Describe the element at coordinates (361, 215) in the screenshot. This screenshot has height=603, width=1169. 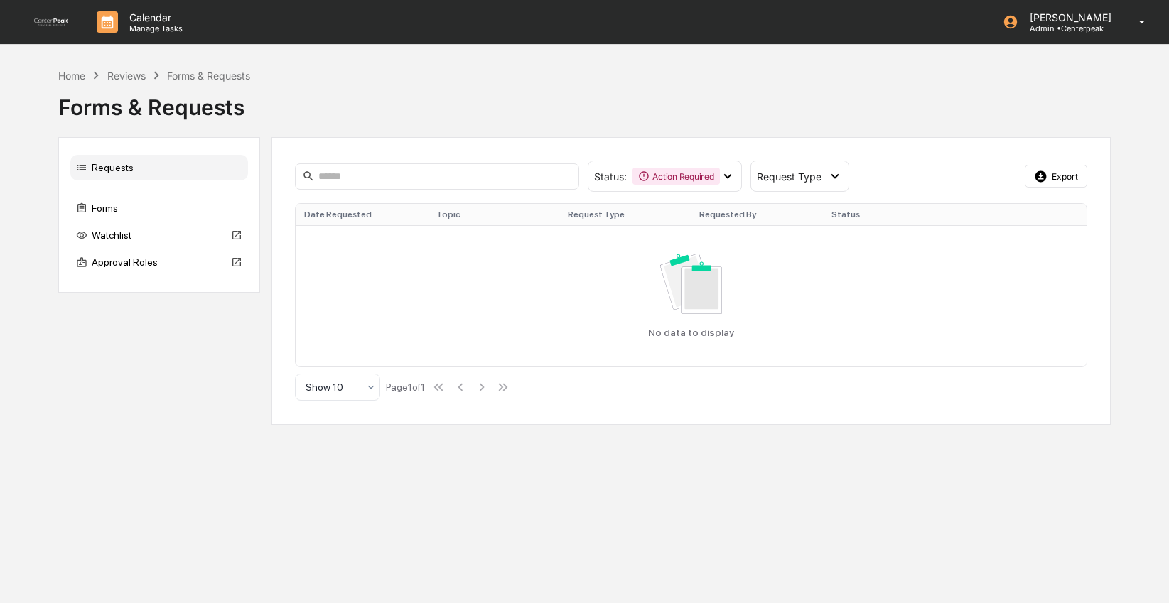
I see `th: Date Requested` at that location.